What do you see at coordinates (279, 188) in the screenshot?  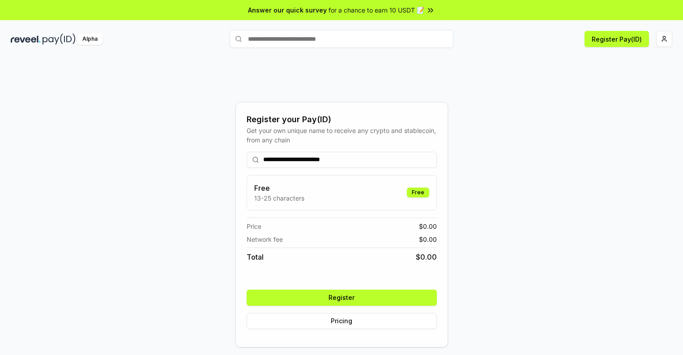 I see `h3: Free` at bounding box center [279, 188].